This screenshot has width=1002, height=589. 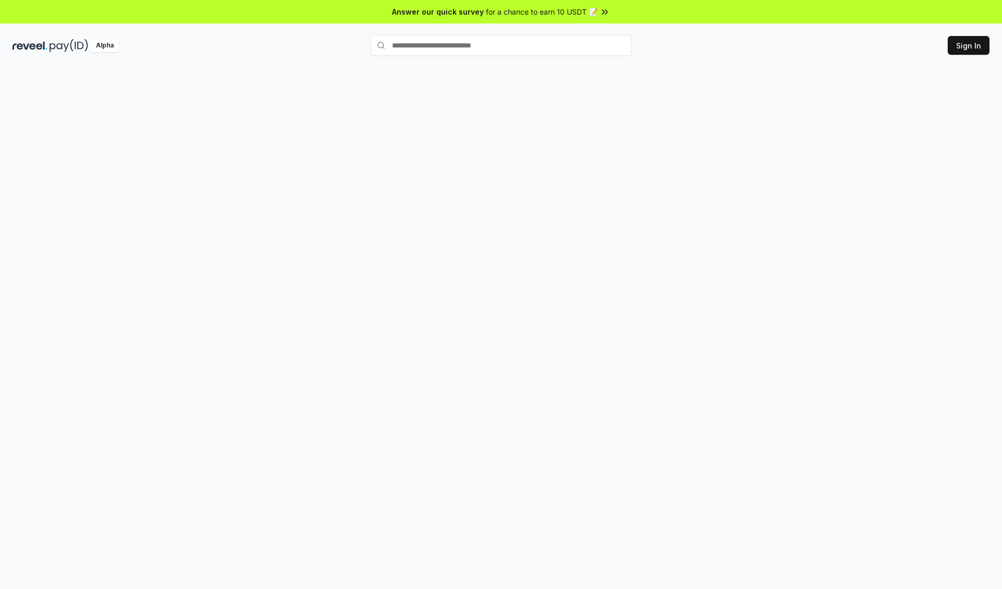 I want to click on img: pay_id, so click(x=69, y=45).